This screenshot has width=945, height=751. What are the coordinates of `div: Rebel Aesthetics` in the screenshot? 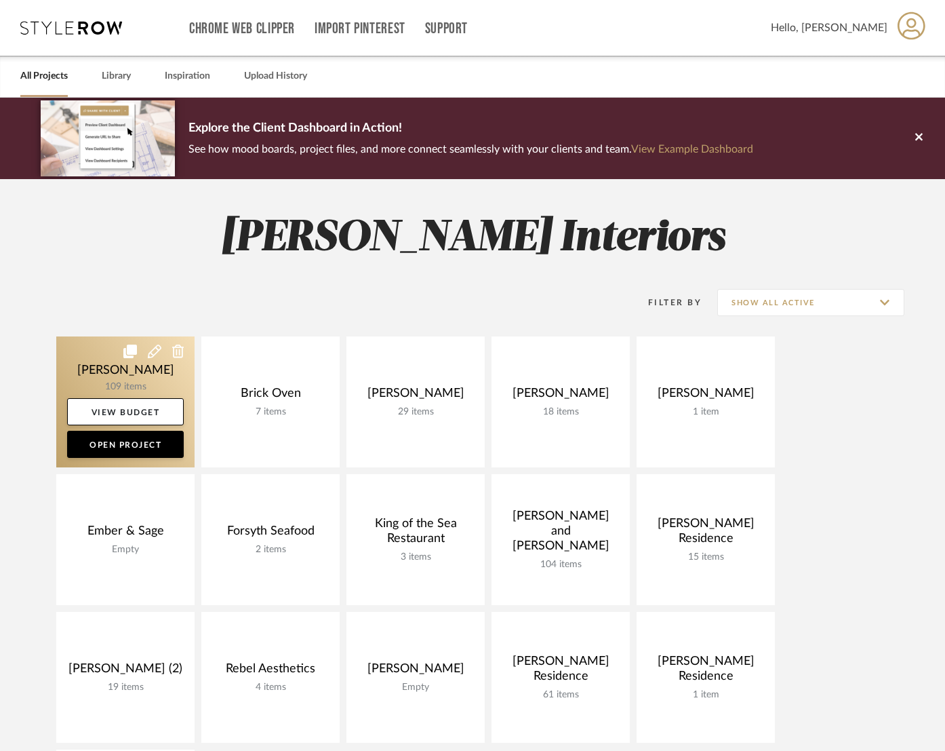 It's located at (271, 671).